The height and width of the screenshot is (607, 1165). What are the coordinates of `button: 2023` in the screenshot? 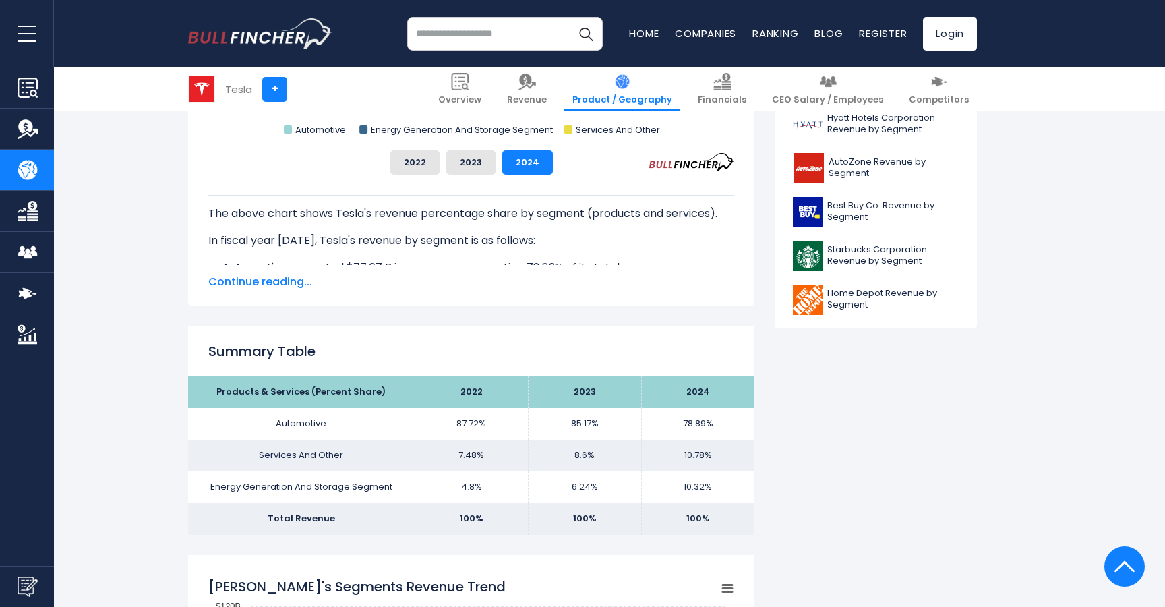 It's located at (471, 163).